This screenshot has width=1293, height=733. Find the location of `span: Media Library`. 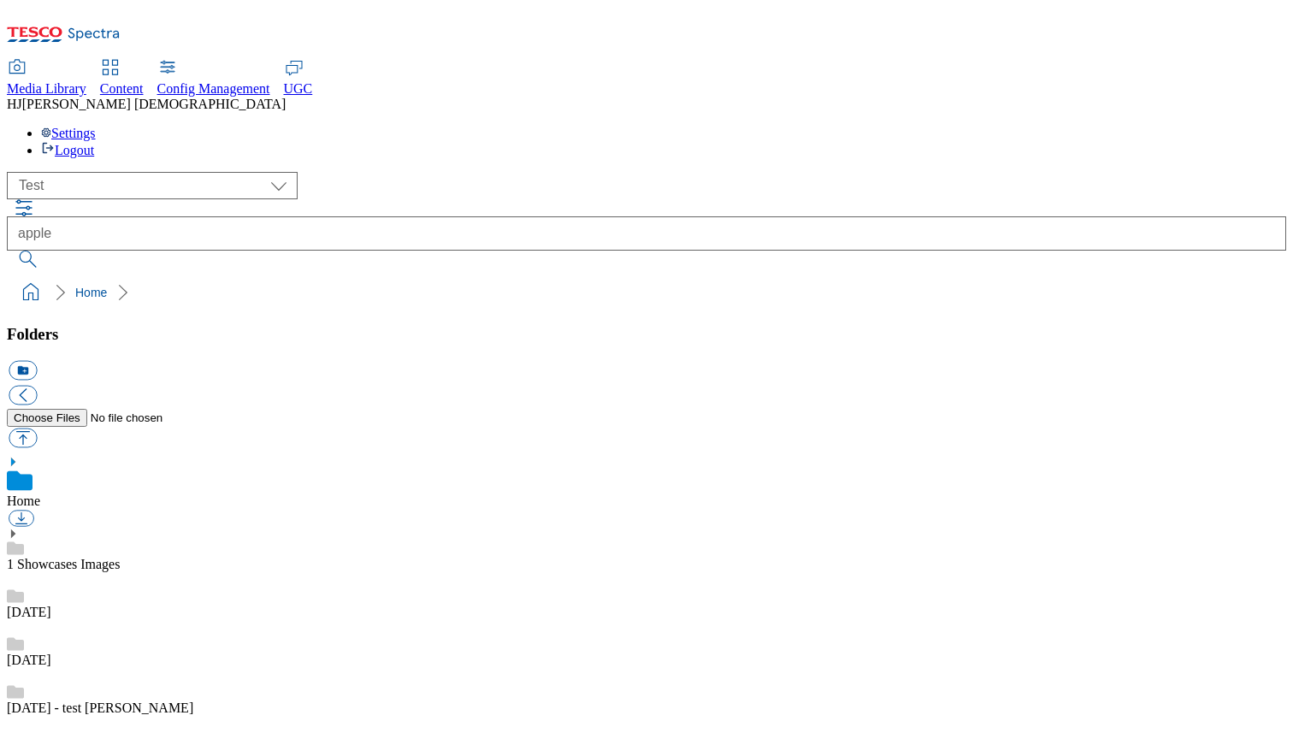

span: Media Library is located at coordinates (46, 88).